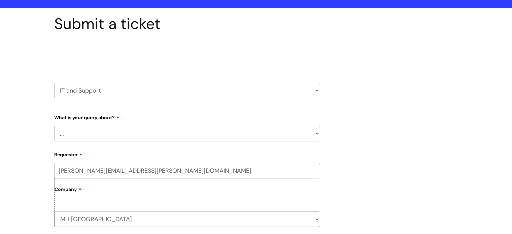 This screenshot has width=512, height=234. Describe the element at coordinates (187, 55) in the screenshot. I see `h2: Select issue type` at that location.